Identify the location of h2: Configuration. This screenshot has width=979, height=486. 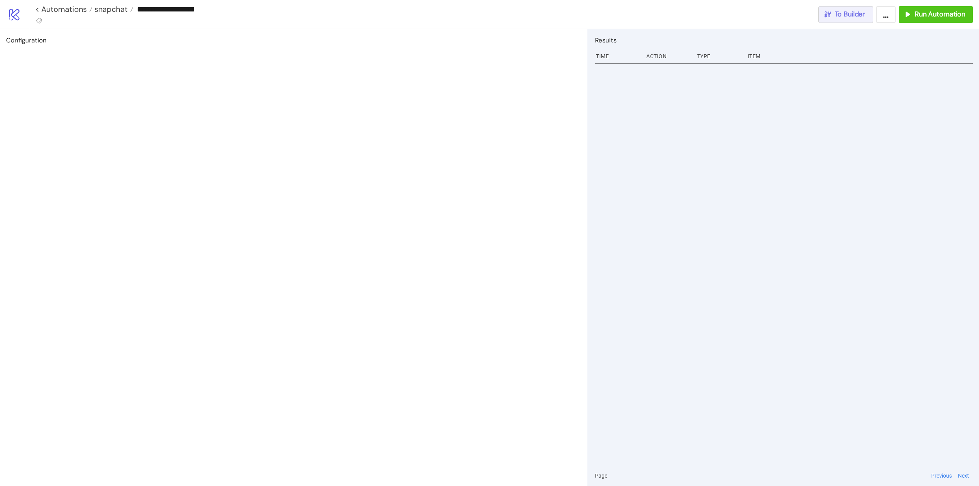
(294, 40).